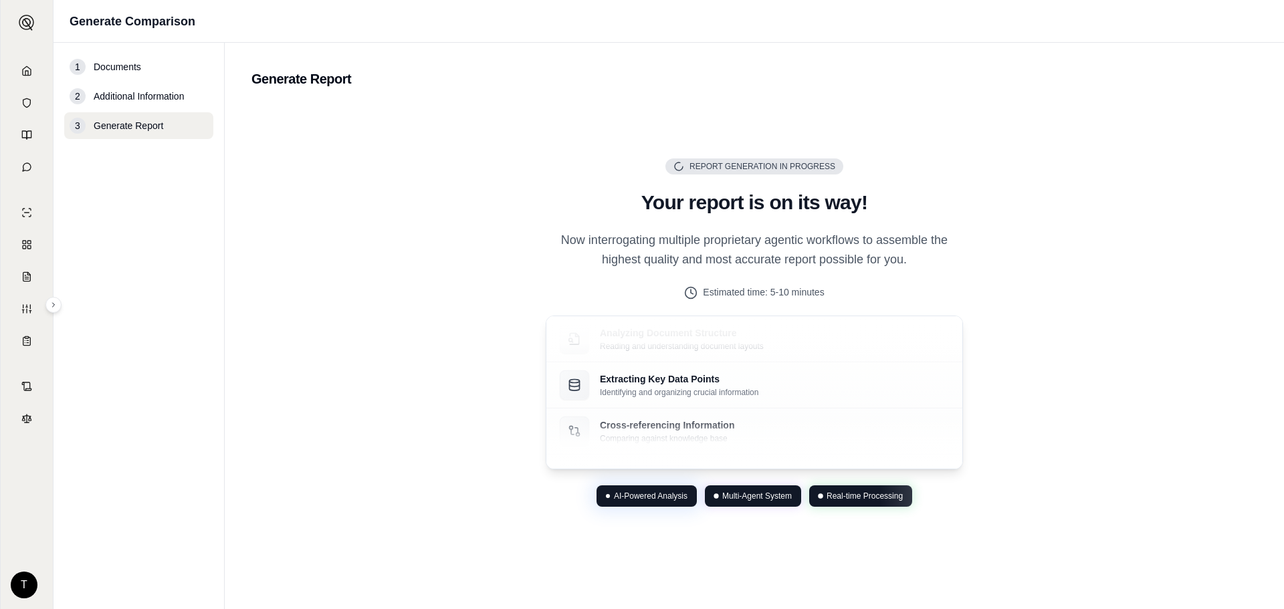 This screenshot has width=1284, height=609. What do you see at coordinates (78, 67) in the screenshot?
I see `div: 1` at bounding box center [78, 67].